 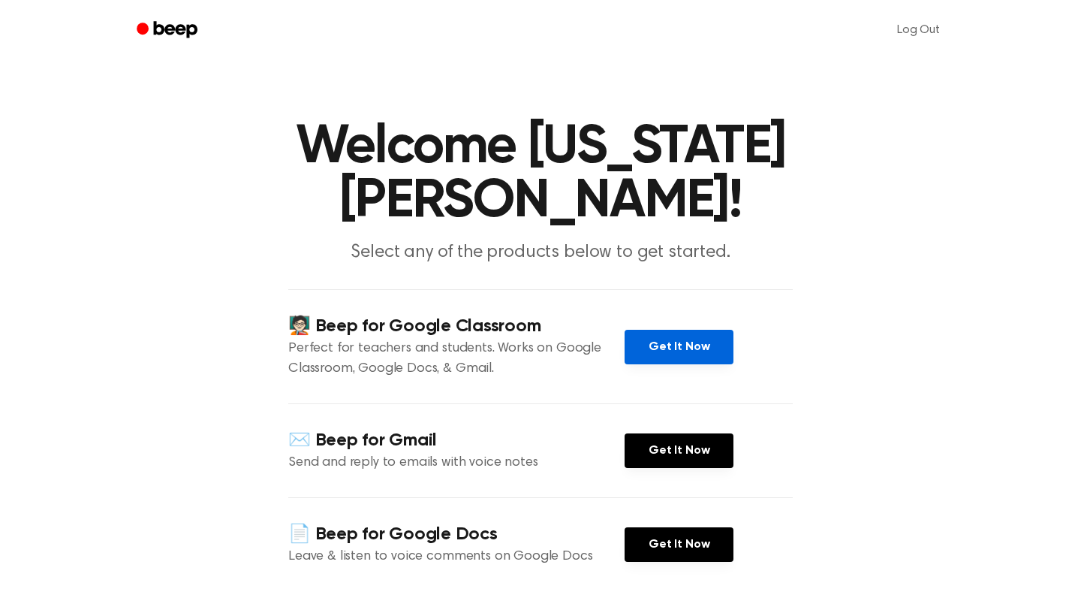 I want to click on p: Leave & listen to voice comments on Google Docs, so click(x=457, y=557).